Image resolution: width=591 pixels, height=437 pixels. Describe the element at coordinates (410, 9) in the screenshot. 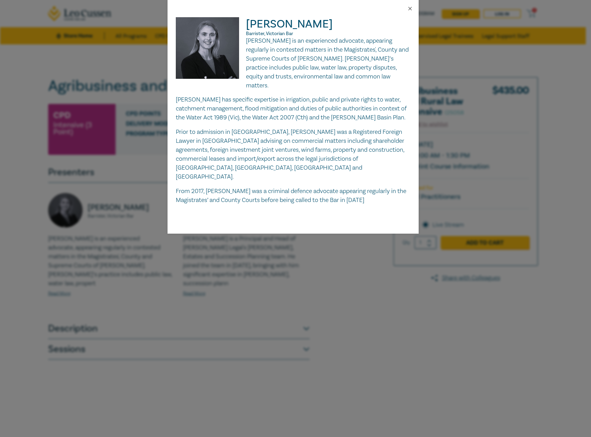

I see `button: Close` at that location.